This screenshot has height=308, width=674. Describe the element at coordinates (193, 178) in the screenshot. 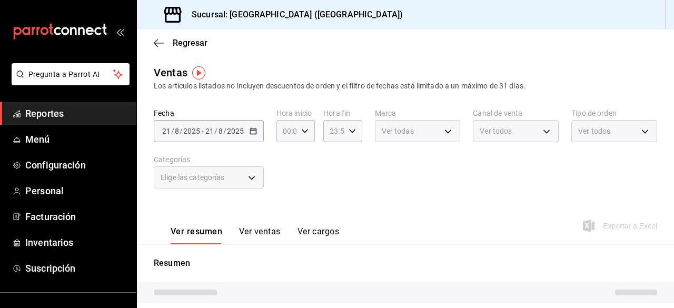

I see `span: Elige las categorías` at that location.